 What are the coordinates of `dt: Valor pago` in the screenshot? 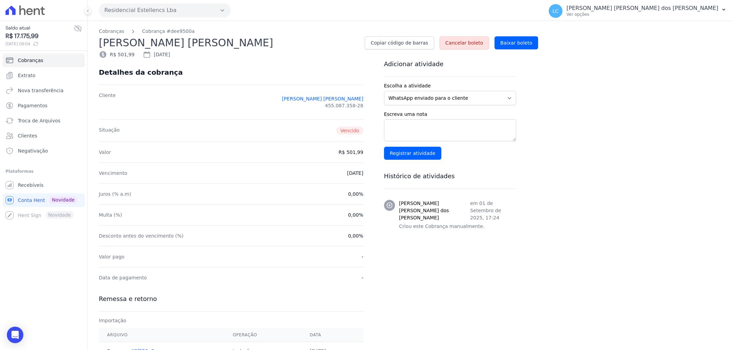 It's located at (112, 257).